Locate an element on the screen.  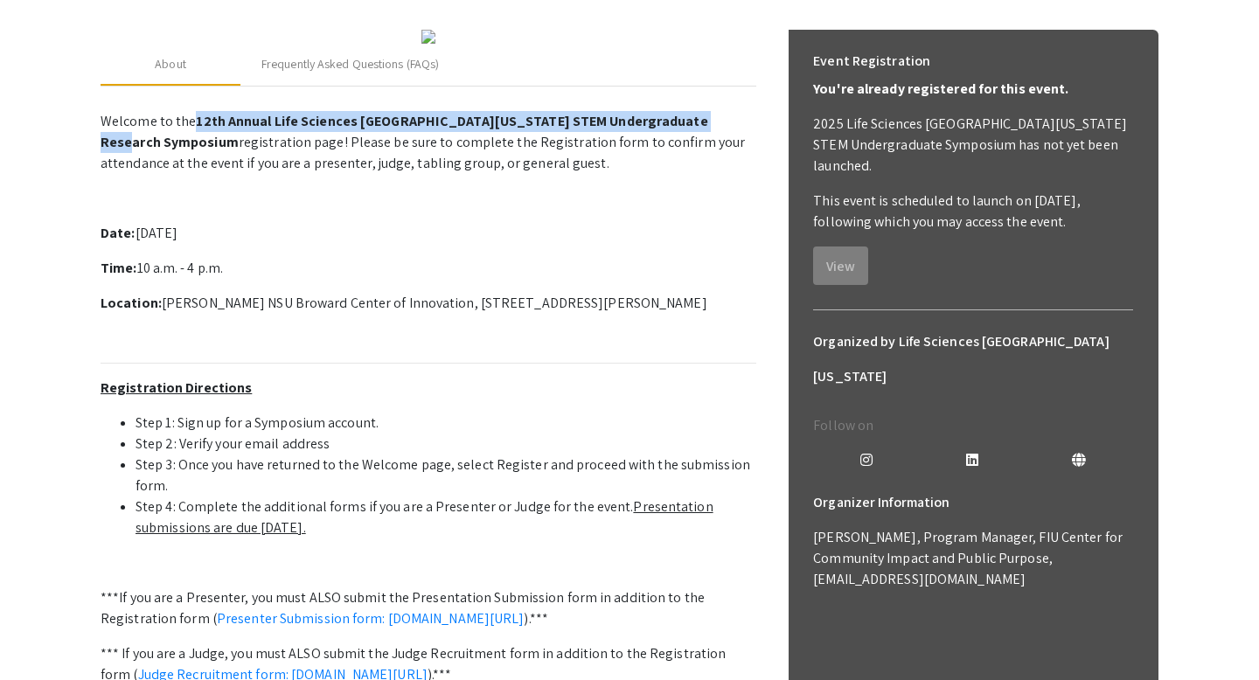
h6: Organizer Information is located at coordinates (973, 503).